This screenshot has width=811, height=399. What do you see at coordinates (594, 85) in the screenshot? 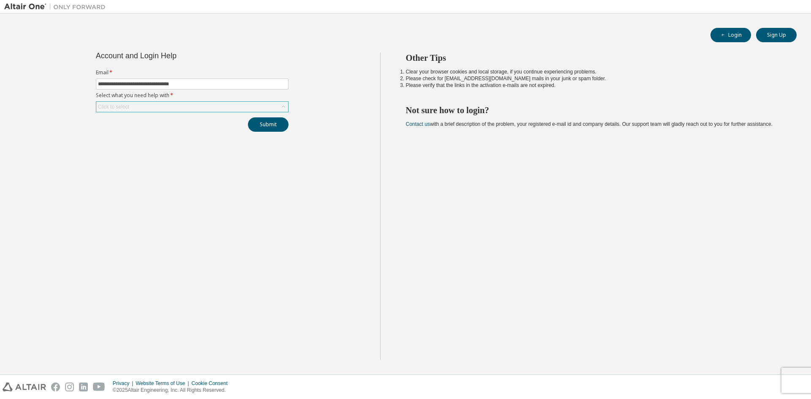
I see `li: Please verify that the links in the activation e-mails are not expired.` at bounding box center [594, 85].